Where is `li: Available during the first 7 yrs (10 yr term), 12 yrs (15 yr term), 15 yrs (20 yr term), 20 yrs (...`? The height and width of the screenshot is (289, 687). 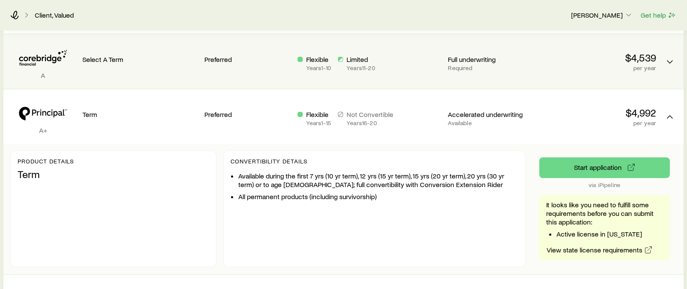
li: Available during the first 7 yrs (10 yr term), 12 yrs (15 yr term), 15 yrs (20 yr term), 20 yrs (... is located at coordinates (378, 180).